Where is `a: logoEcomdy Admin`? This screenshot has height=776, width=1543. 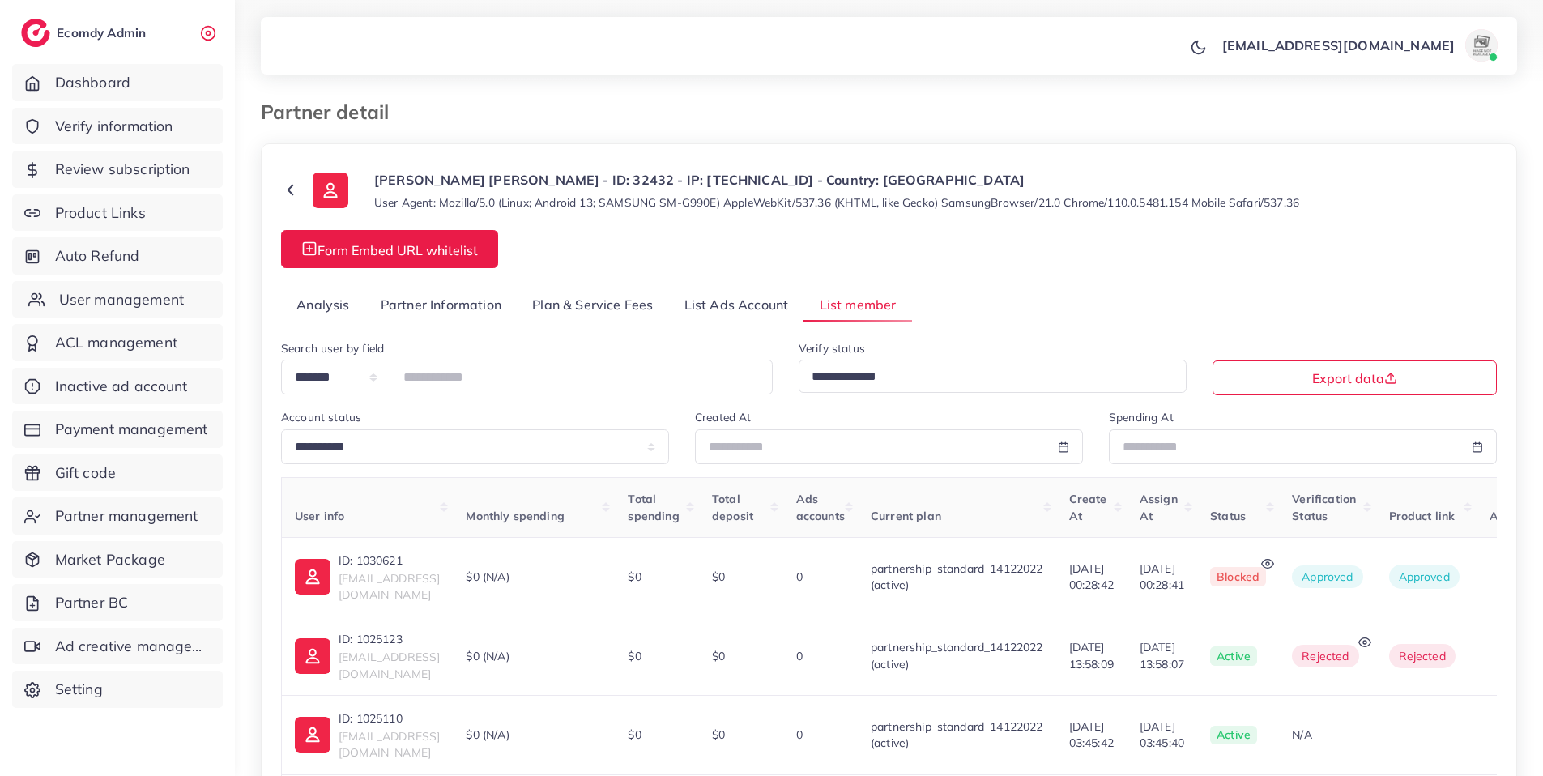
a: logoEcomdy Admin is located at coordinates (85, 32).